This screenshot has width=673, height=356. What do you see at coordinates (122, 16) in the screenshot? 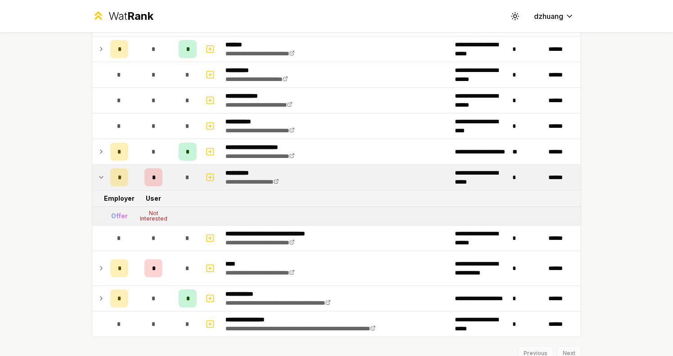
I see `a: WatRank` at bounding box center [122, 16].